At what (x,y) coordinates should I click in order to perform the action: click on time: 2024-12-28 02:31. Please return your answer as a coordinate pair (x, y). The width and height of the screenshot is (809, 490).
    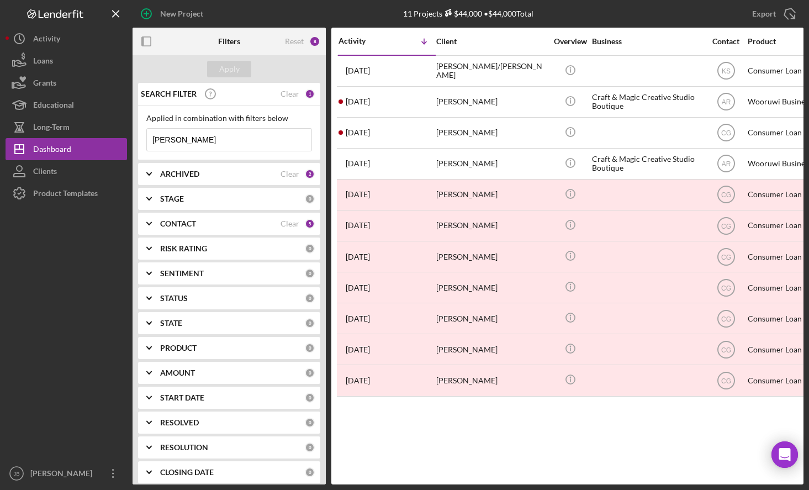
    Looking at the image, I should click on (358, 349).